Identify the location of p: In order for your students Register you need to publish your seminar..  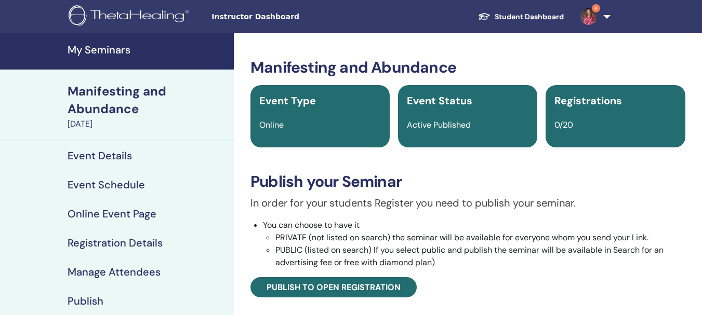
(468, 203).